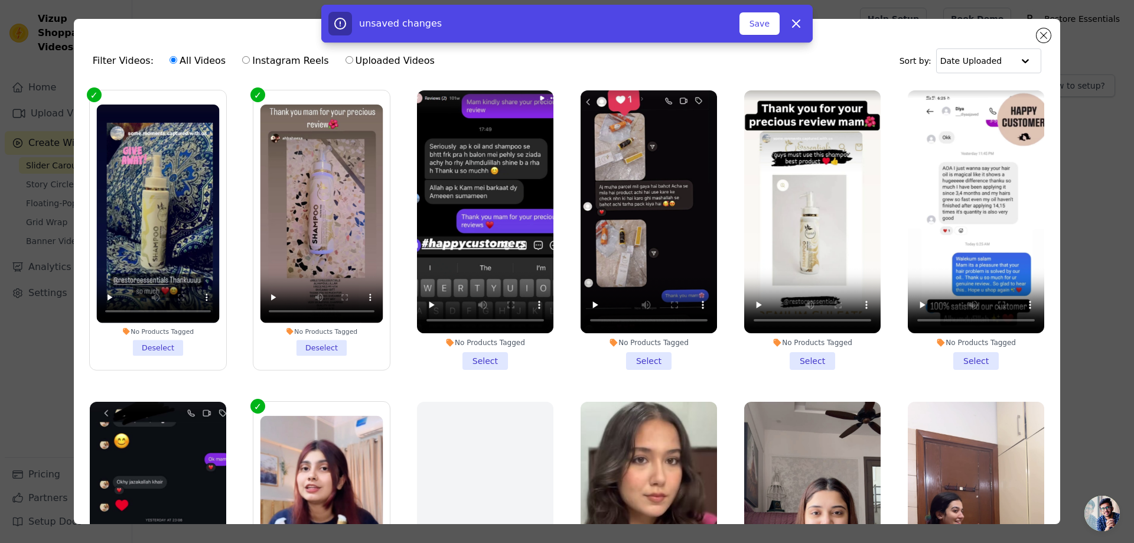 The width and height of the screenshot is (1134, 543). Describe the element at coordinates (197, 61) in the screenshot. I see `label: All Videos` at that location.